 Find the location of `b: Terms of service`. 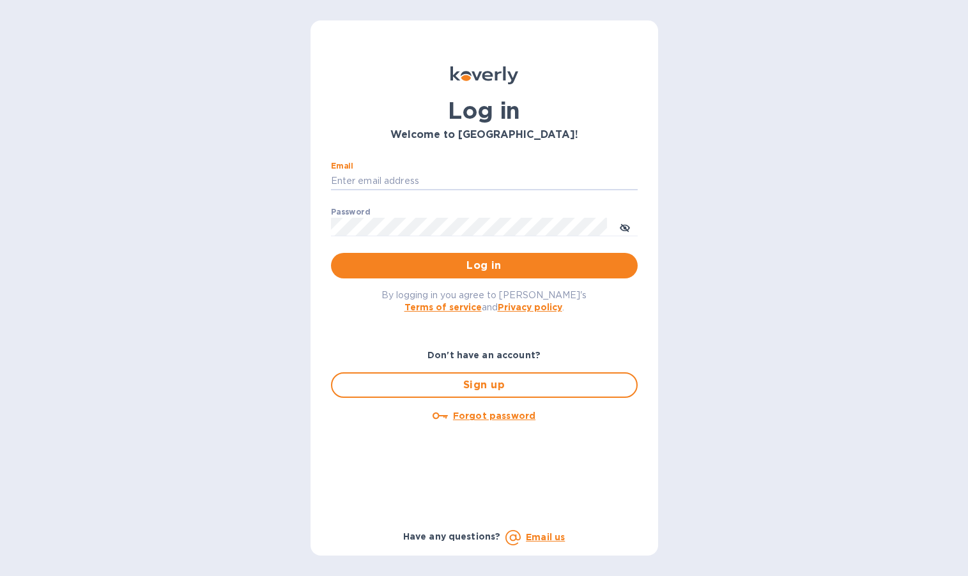

b: Terms of service is located at coordinates (443, 307).